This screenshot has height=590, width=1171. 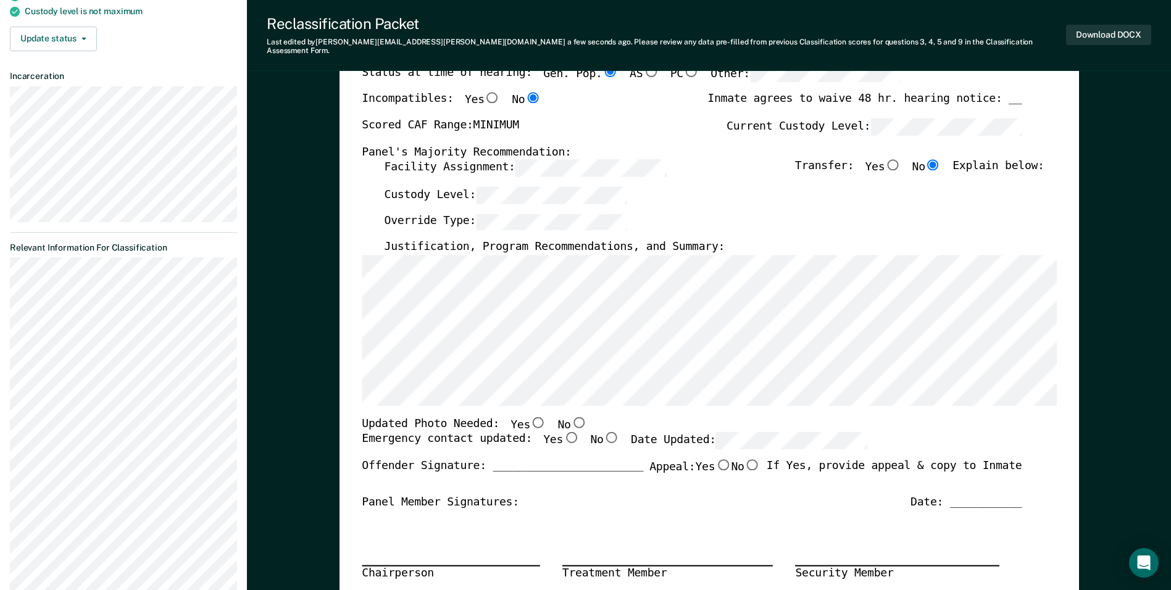 I want to click on dt: Relevant Information For Classification, so click(x=123, y=248).